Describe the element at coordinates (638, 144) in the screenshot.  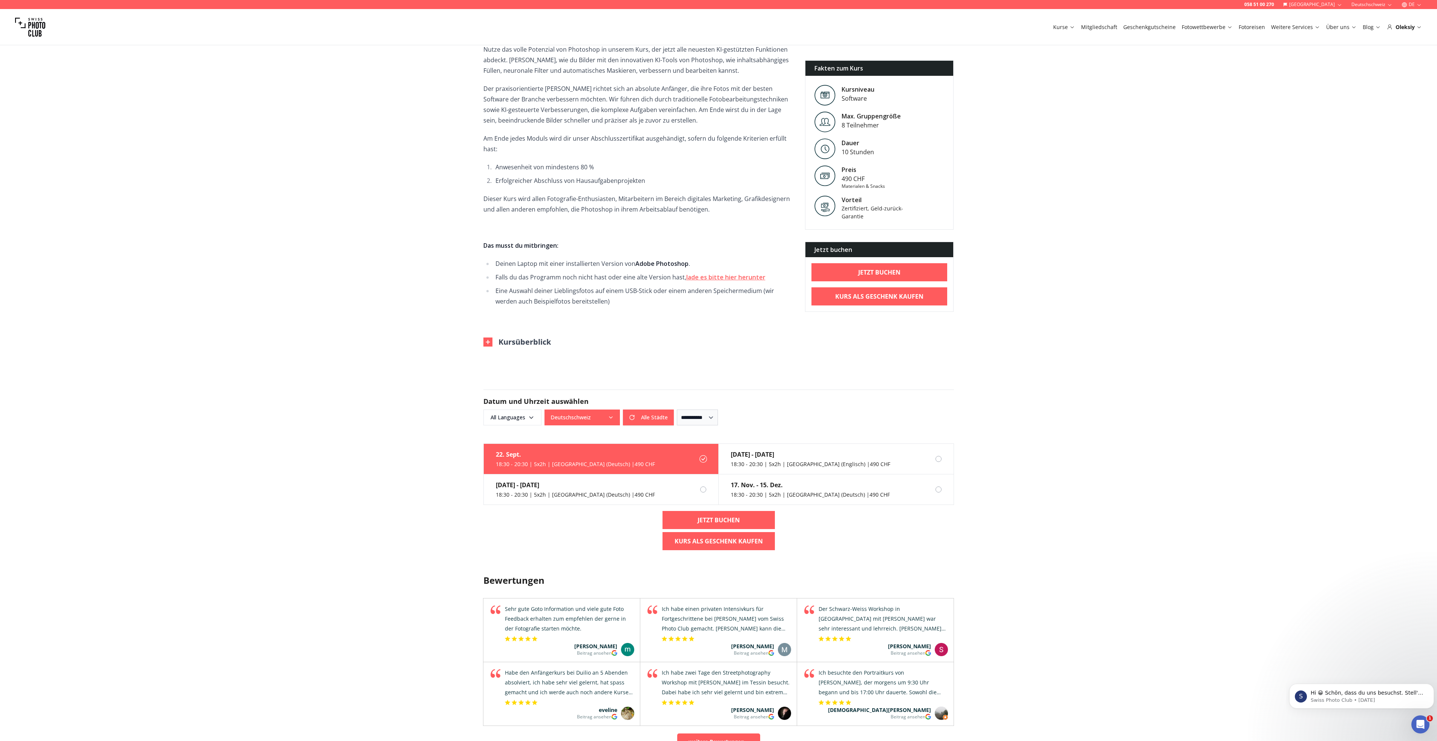
I see `p: Am Ende jedes Moduls wird dir unser Abschlusszertifikat ausgehändigt, sofern du folgende Kriterie...` at that location.